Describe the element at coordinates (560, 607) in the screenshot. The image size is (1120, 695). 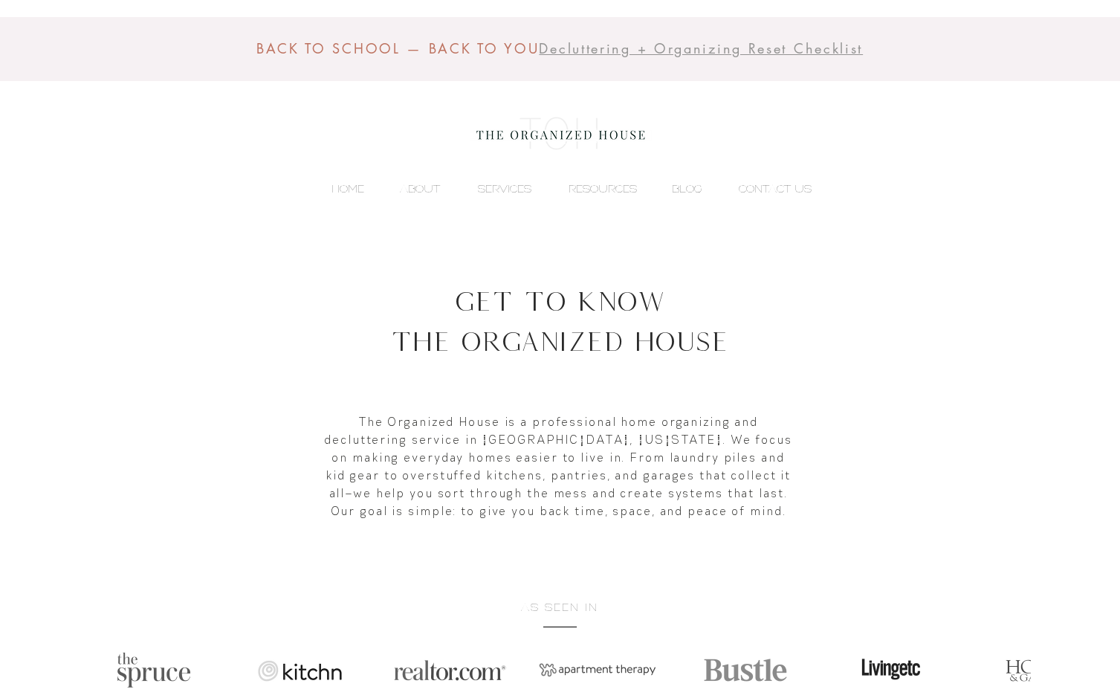
I see `h6: AS SEEN IN` at that location.